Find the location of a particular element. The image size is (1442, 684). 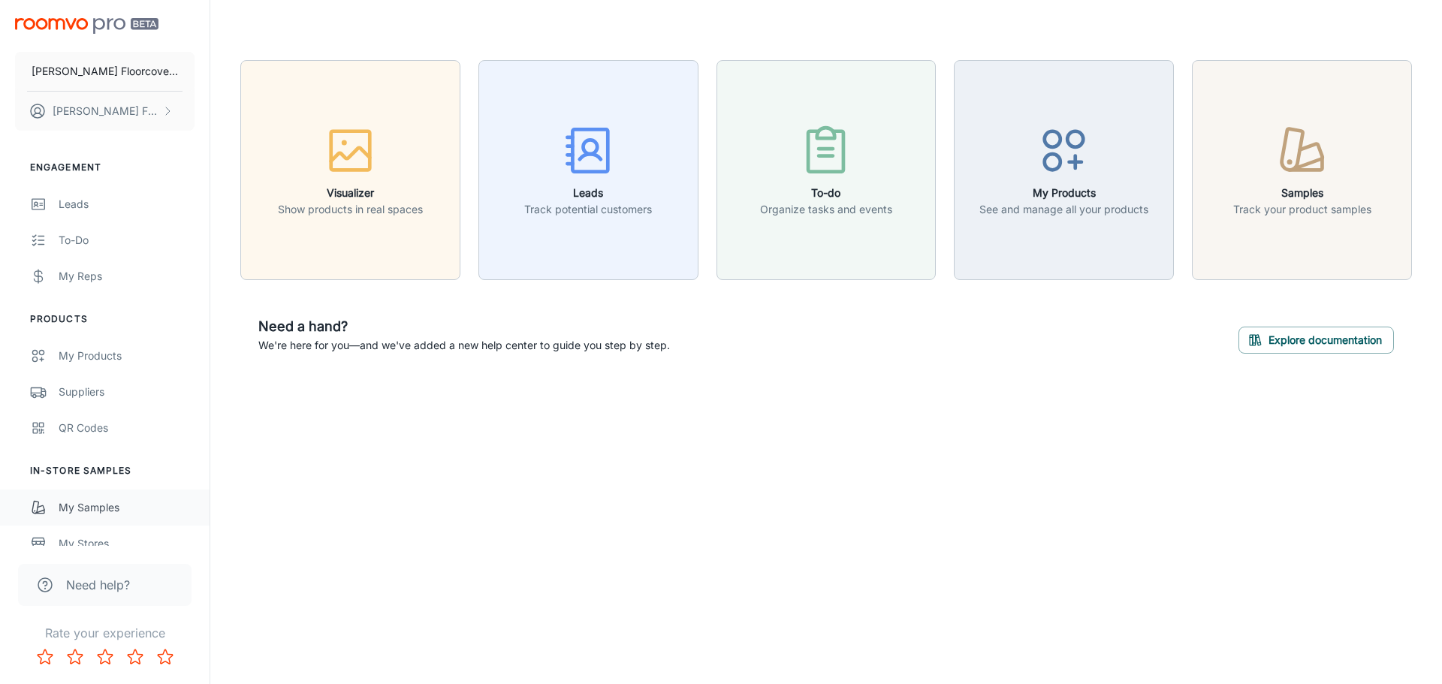

h6: Leads is located at coordinates (588, 193).